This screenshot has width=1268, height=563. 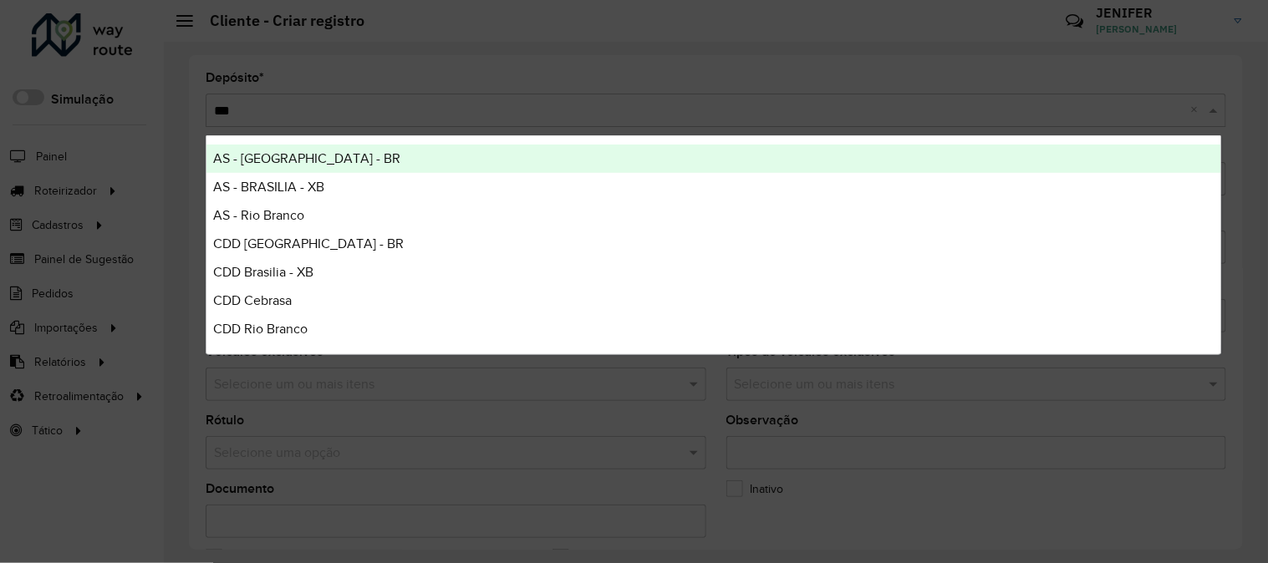 I want to click on span: CDD Rio Branco, so click(x=260, y=328).